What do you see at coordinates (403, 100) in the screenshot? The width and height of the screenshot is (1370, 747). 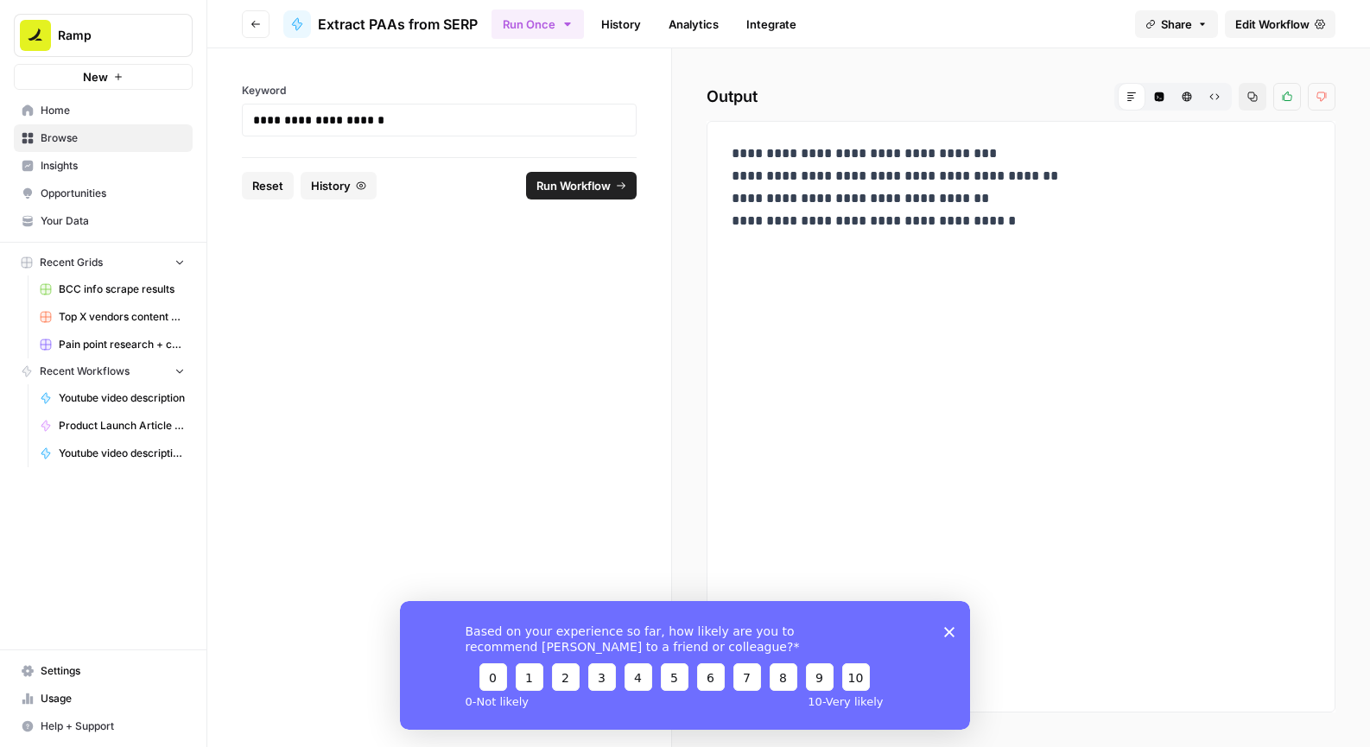 I see `div: 10 - Very likely` at bounding box center [403, 100].